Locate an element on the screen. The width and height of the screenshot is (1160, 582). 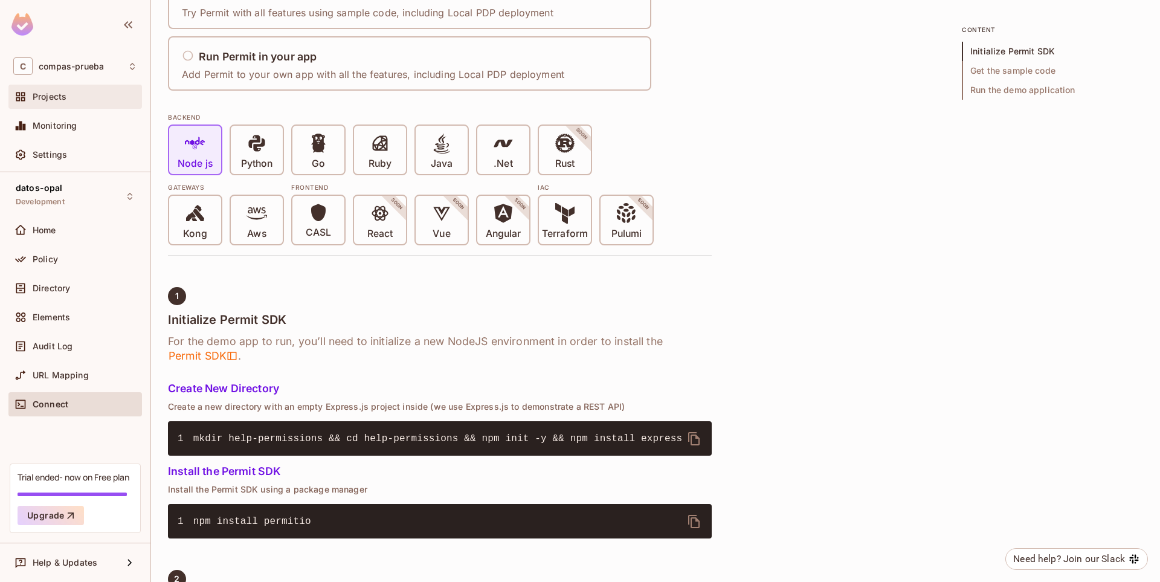
h5: Run Permit in your app is located at coordinates (257, 57).